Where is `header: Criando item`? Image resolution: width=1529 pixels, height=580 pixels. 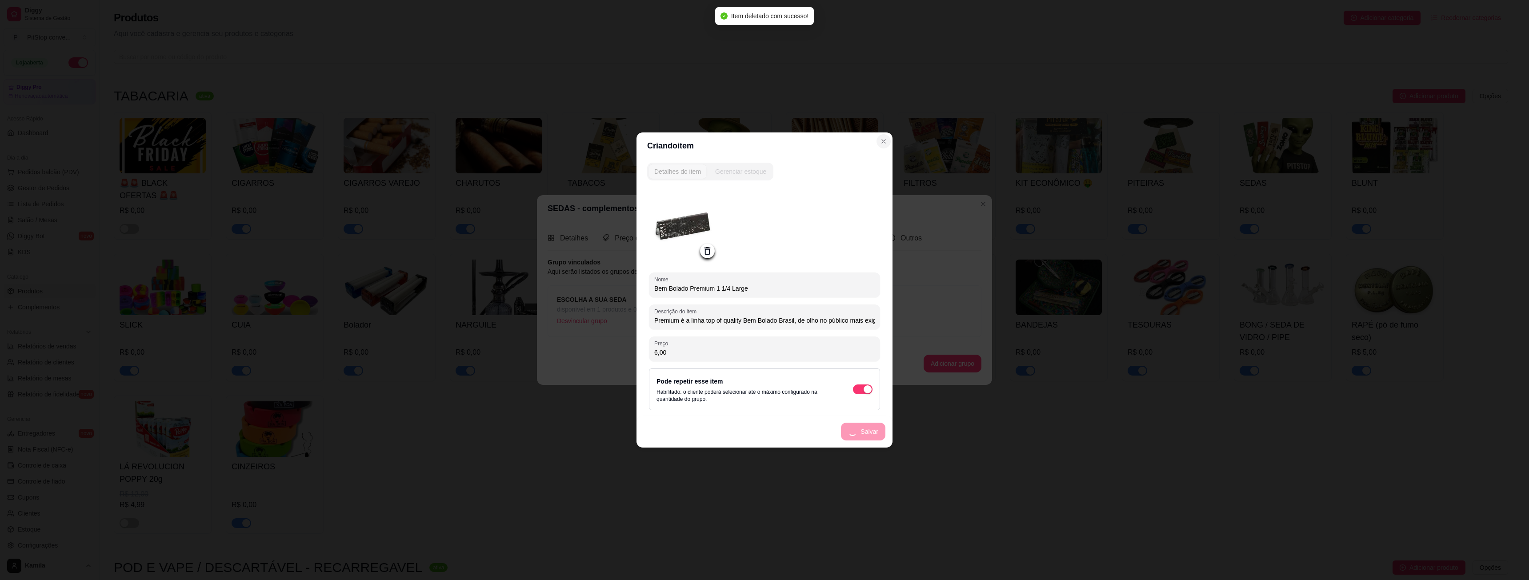 header: Criando item is located at coordinates (764, 146).